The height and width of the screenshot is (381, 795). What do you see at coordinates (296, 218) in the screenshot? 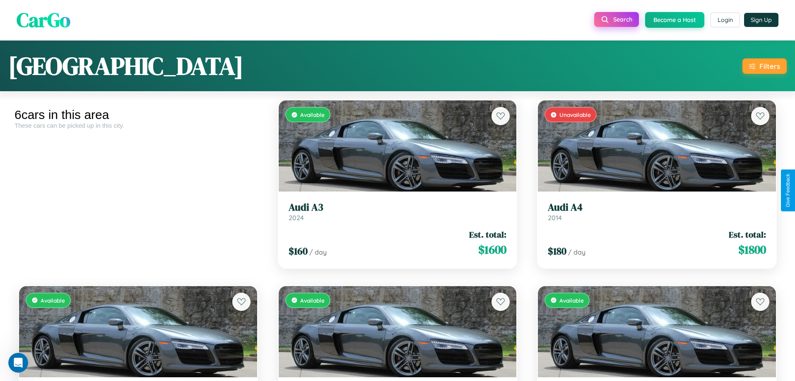
I see `span: 2024` at bounding box center [296, 218].